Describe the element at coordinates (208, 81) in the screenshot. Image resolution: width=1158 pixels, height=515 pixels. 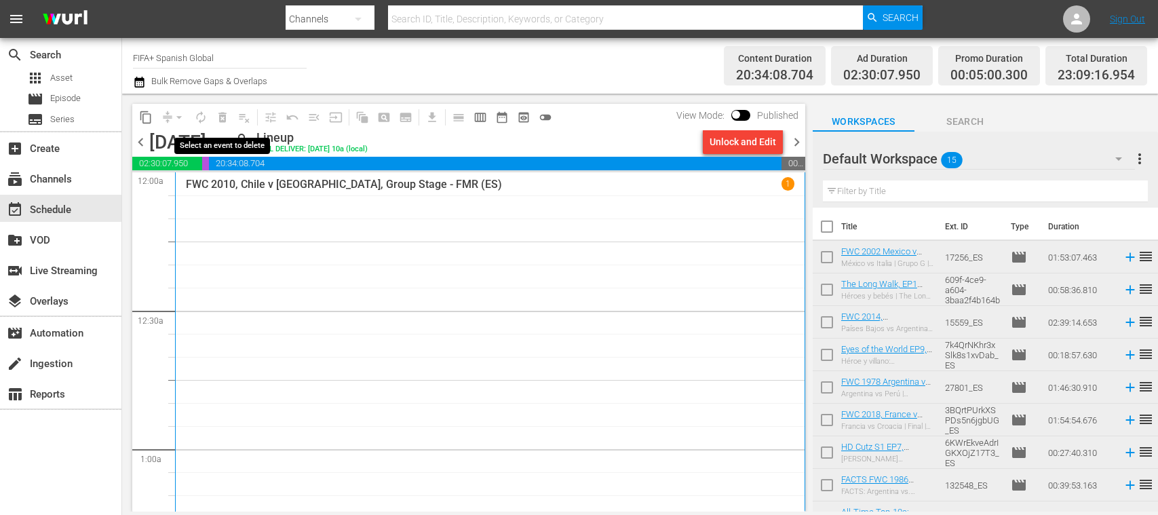
I see `span: Bulk Remove Gaps & Overlaps` at that location.